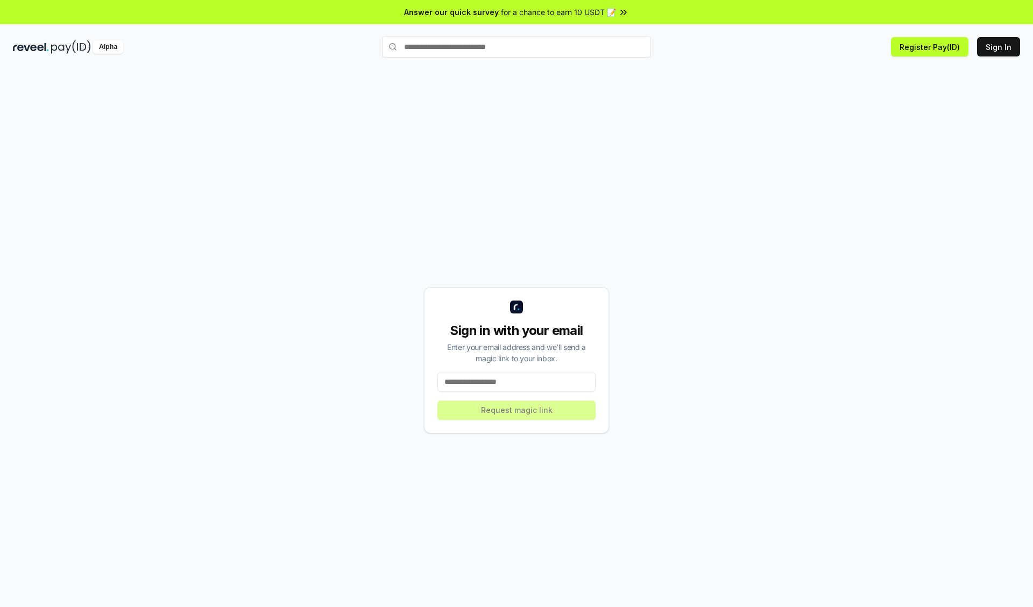  What do you see at coordinates (451, 12) in the screenshot?
I see `span: Answer our quick survey` at bounding box center [451, 12].